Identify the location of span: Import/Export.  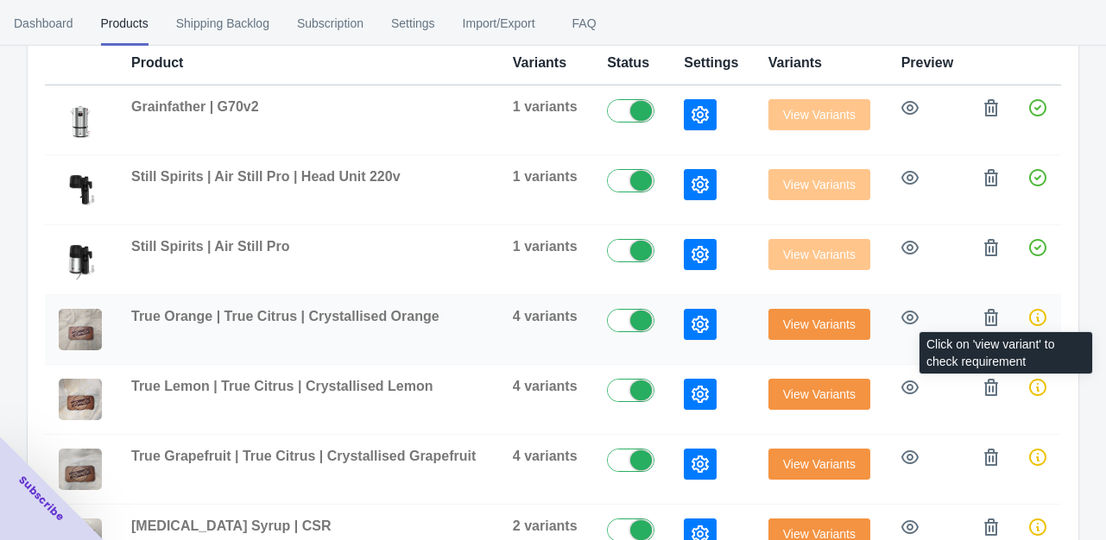
(499, 23).